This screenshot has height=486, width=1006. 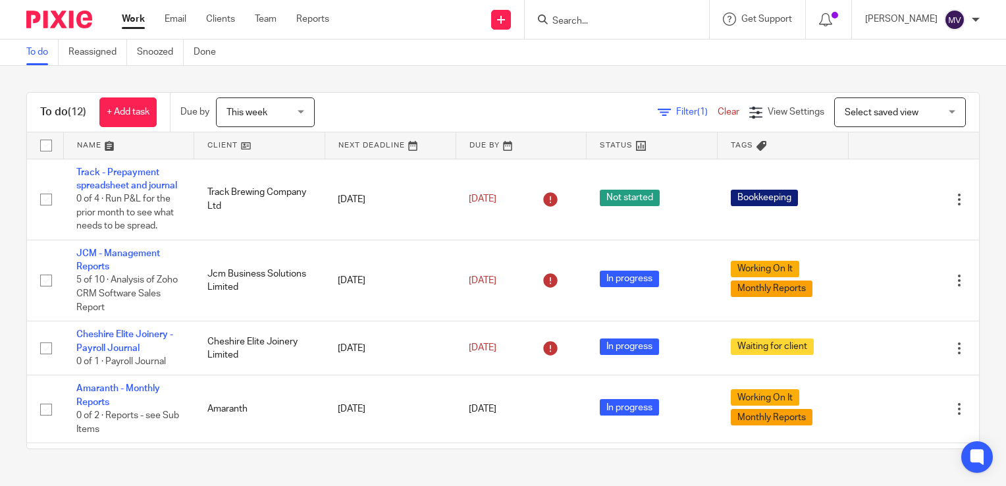 I want to click on a: Reports, so click(x=313, y=19).